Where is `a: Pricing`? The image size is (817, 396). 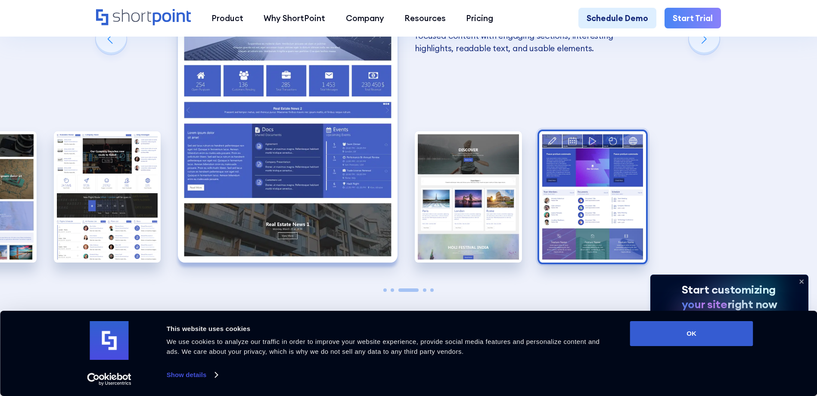
a: Pricing is located at coordinates (480, 18).